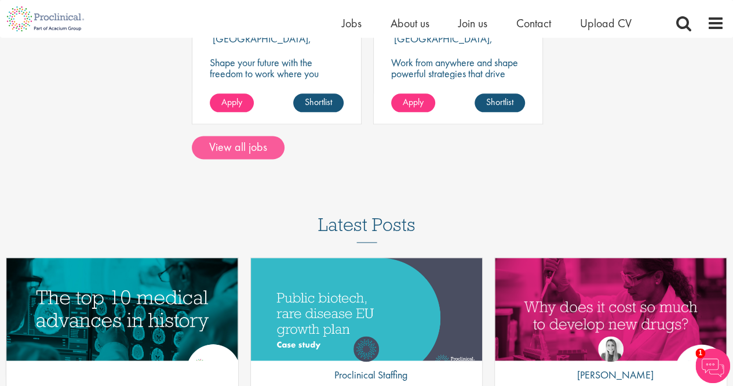  I want to click on span: About us, so click(410, 23).